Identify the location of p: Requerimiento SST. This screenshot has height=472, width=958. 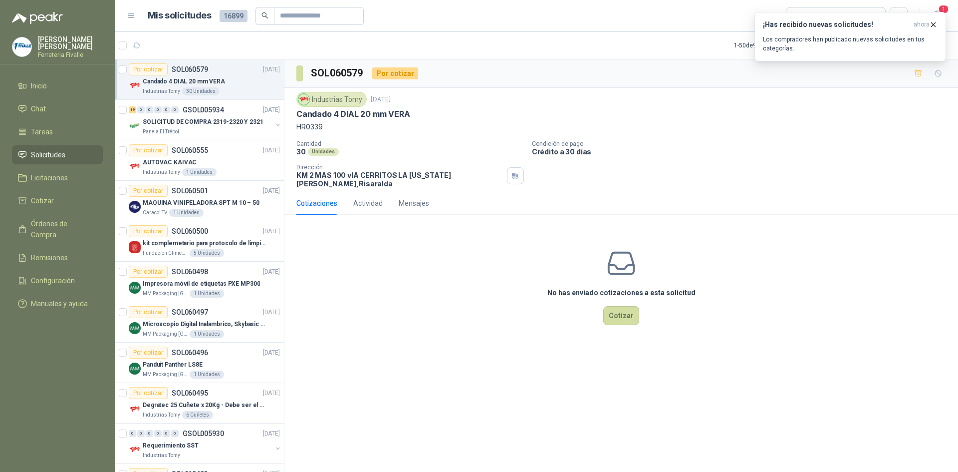
(171, 445).